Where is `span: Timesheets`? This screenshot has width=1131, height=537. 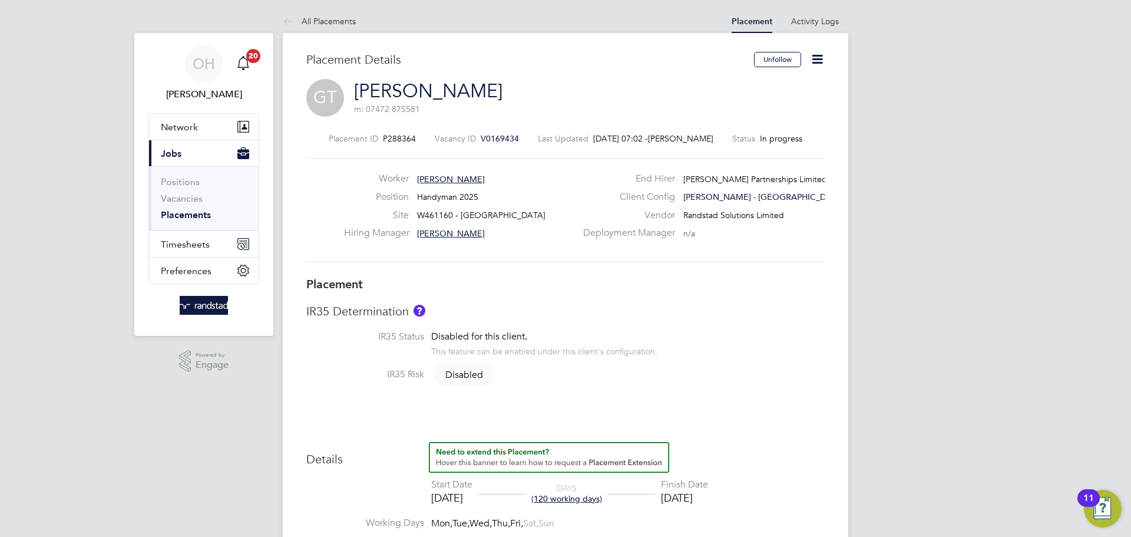 span: Timesheets is located at coordinates (185, 244).